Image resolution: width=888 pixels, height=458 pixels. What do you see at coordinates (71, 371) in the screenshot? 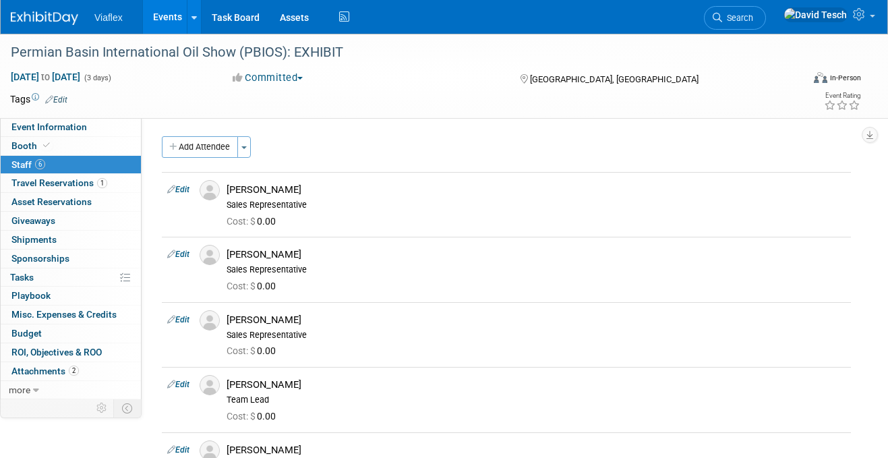
I see `a: Attachments2` at bounding box center [71, 371].